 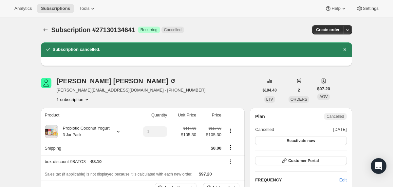 What do you see at coordinates (270, 99) in the screenshot?
I see `span: LTV` at bounding box center [270, 99].